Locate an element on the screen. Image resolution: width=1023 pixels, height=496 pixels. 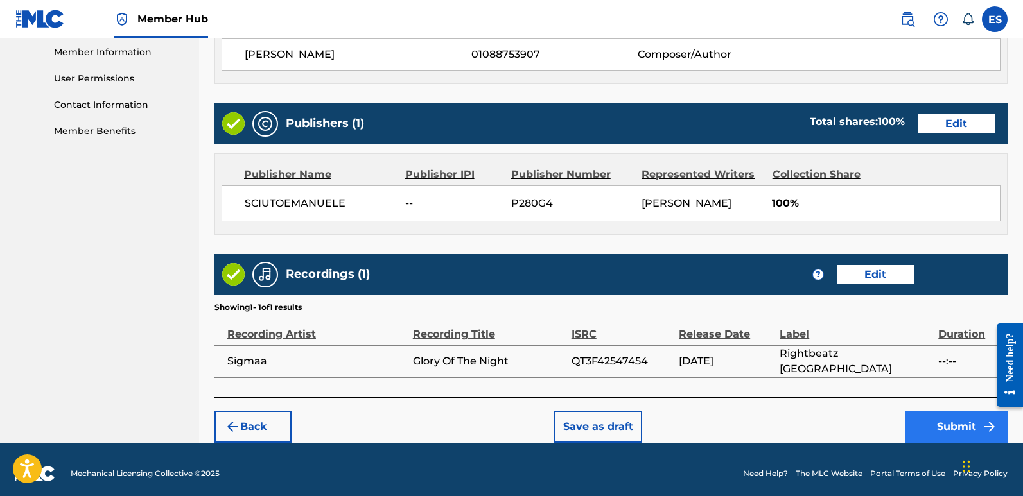
div: Release Date is located at coordinates (726, 328).